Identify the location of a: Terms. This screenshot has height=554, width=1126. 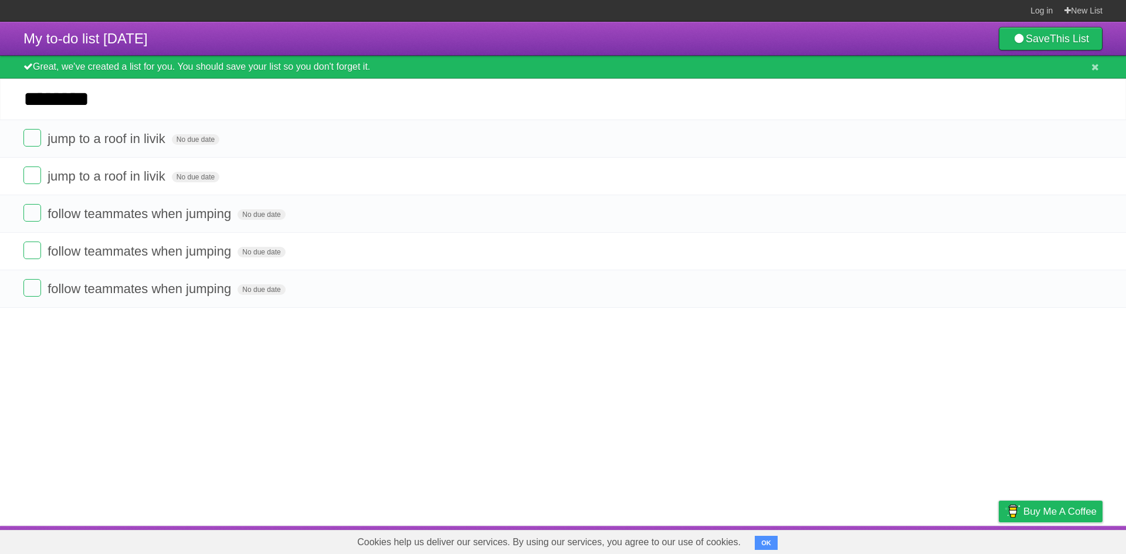
(956, 540).